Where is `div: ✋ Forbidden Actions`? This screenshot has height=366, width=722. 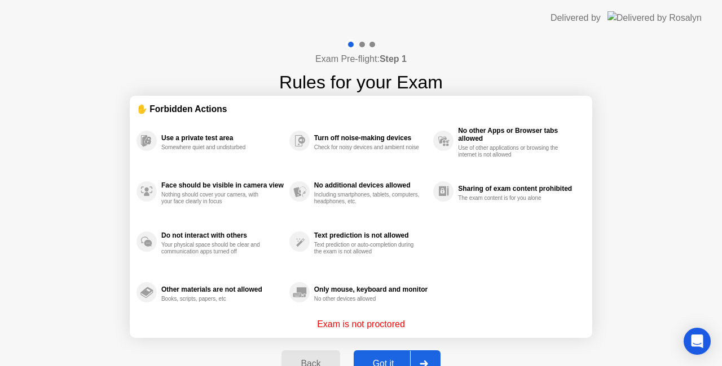
div: ✋ Forbidden Actions is located at coordinates (361, 109).